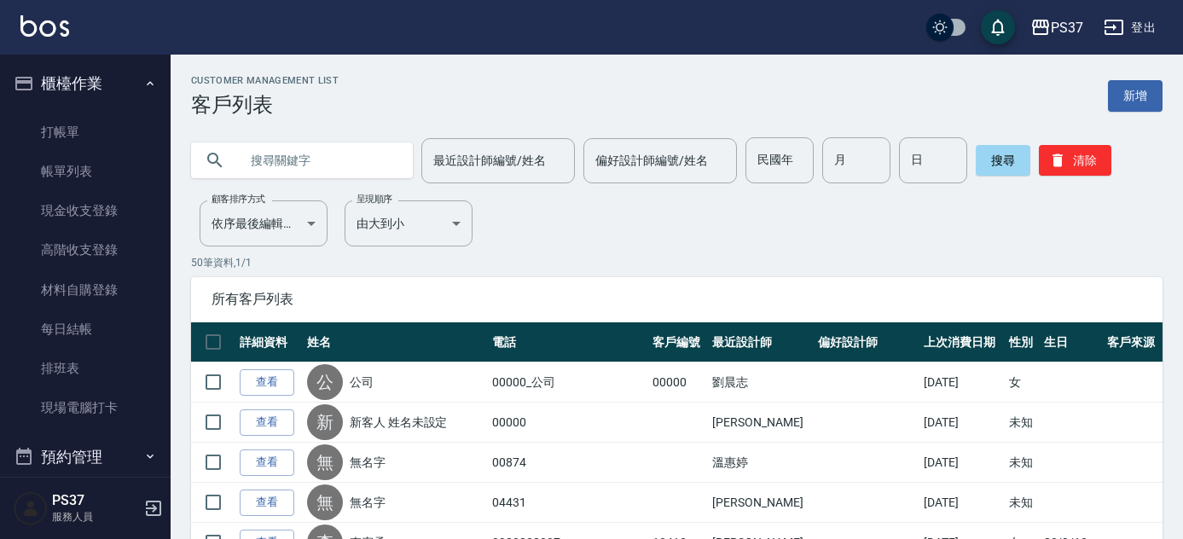  I want to click on td: 04431, so click(568, 502).